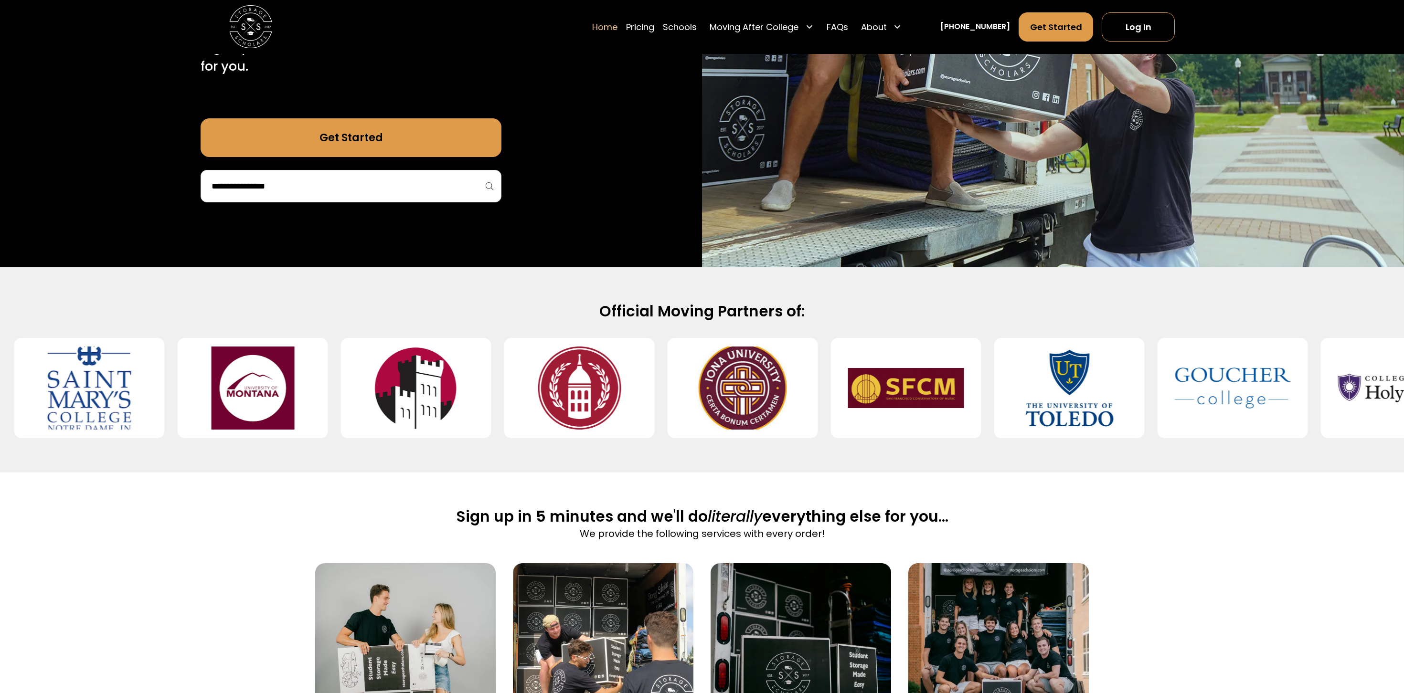  Describe the element at coordinates (702, 517) in the screenshot. I see `h2: Sign up in 5 minutes and we'll do everything else for you...` at that location.